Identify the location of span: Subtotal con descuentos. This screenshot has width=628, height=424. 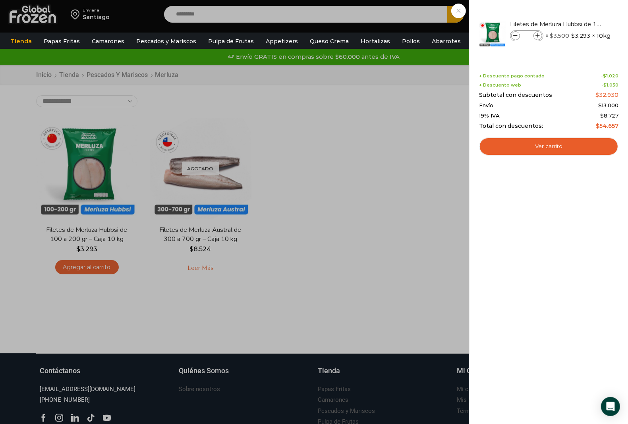
(516, 95).